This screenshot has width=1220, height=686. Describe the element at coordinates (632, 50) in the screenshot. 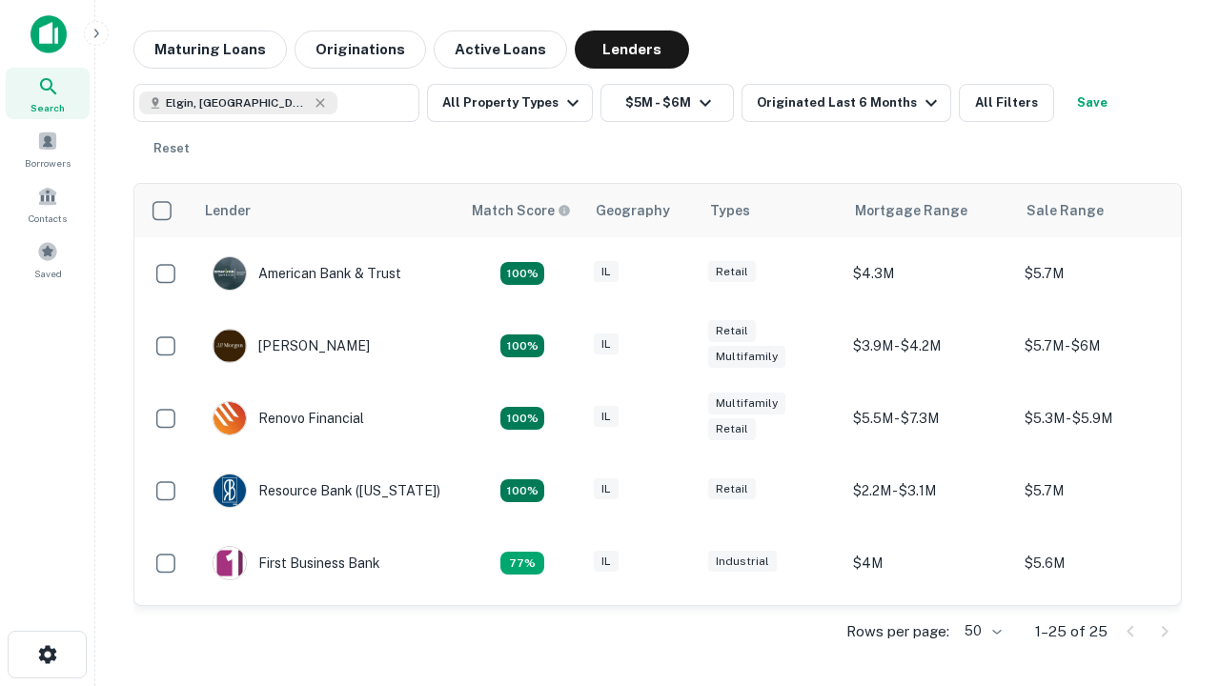

I see `button: Lenders` at that location.